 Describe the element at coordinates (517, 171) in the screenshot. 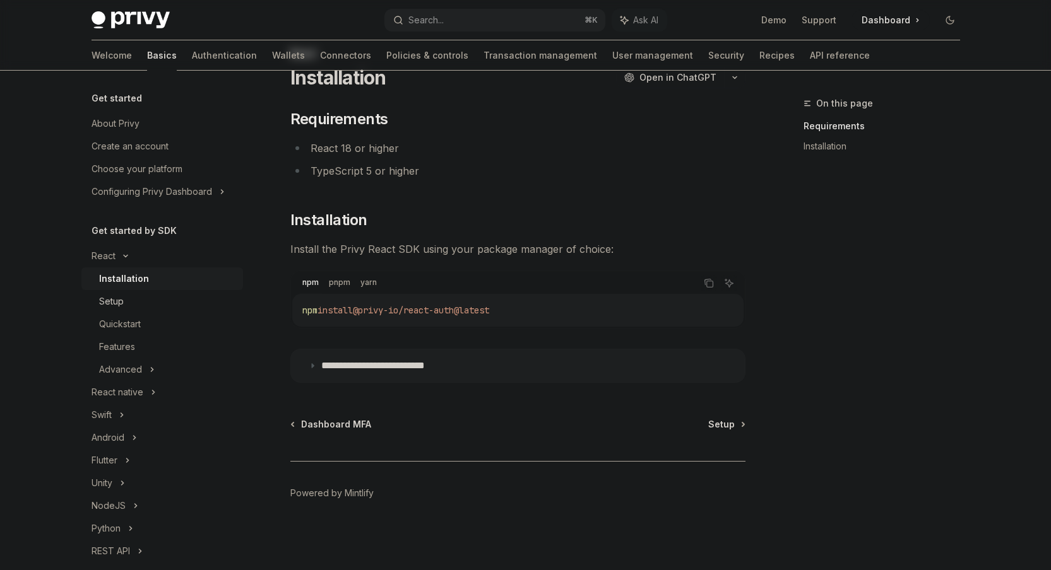

I see `li: TypeScript 5 or higher` at that location.